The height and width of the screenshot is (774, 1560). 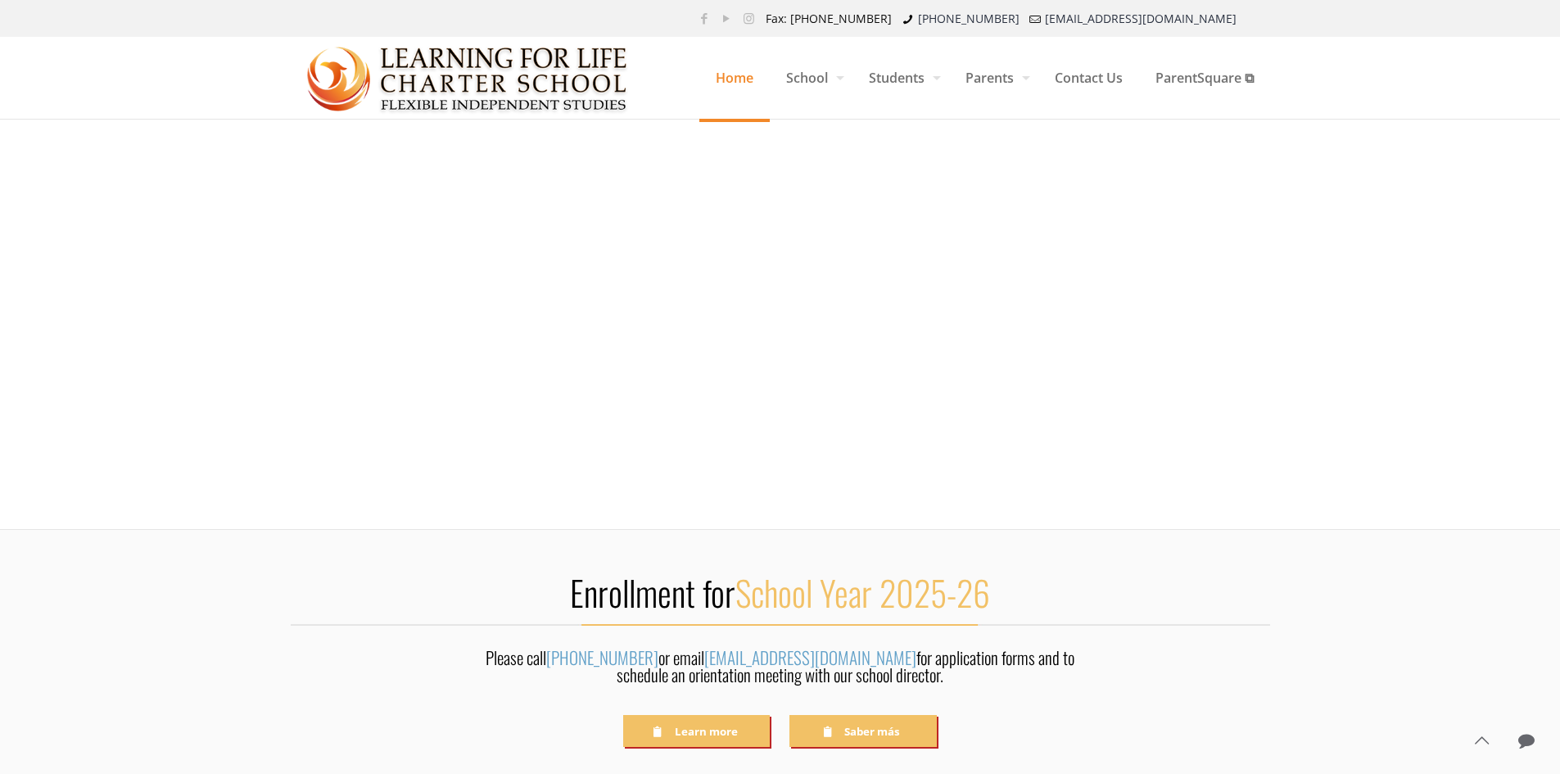 What do you see at coordinates (901, 78) in the screenshot?
I see `a: Students` at bounding box center [901, 78].